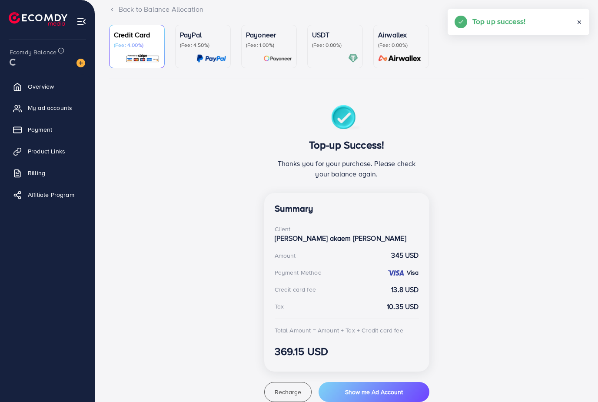 The height and width of the screenshot is (402, 598). Describe the element at coordinates (41, 86) in the screenshot. I see `span: Overview` at that location.